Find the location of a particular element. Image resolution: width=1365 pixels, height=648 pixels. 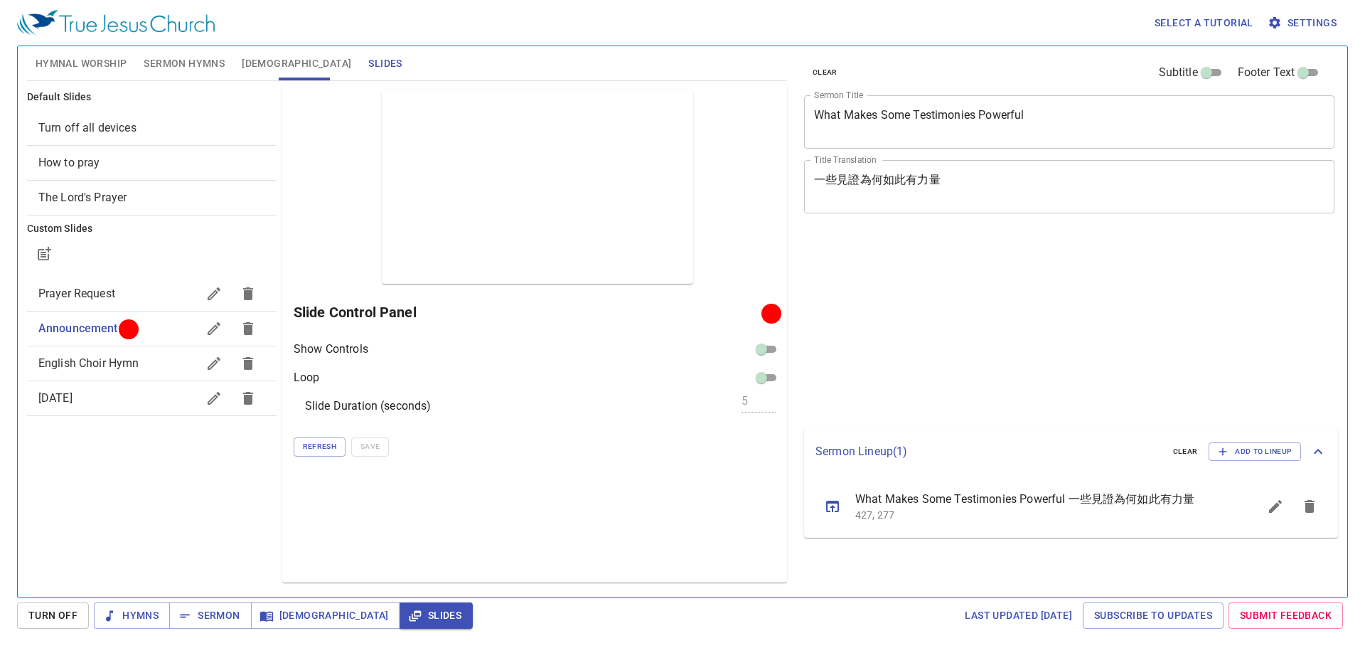

button: Sermon is located at coordinates (210, 615).